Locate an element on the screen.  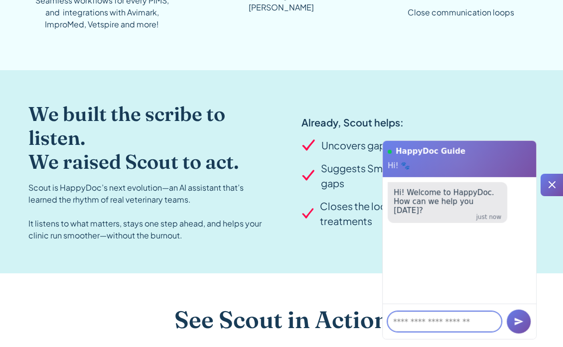
div: Suggests Smart Actions to follow up on the gaps is located at coordinates (428, 176).